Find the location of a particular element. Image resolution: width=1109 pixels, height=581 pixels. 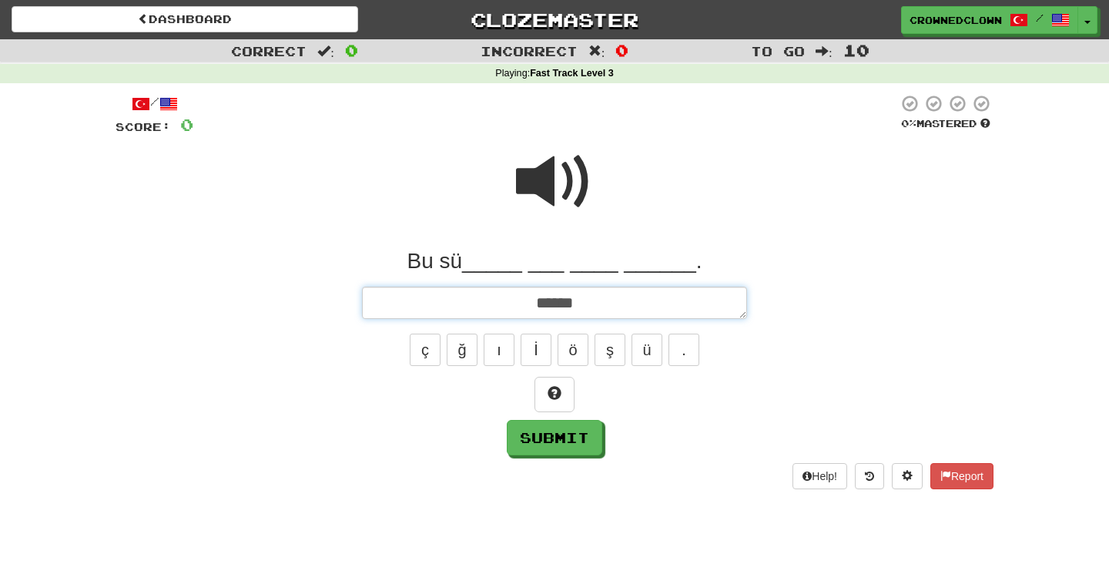

span: CrownedClown is located at coordinates (956, 20).